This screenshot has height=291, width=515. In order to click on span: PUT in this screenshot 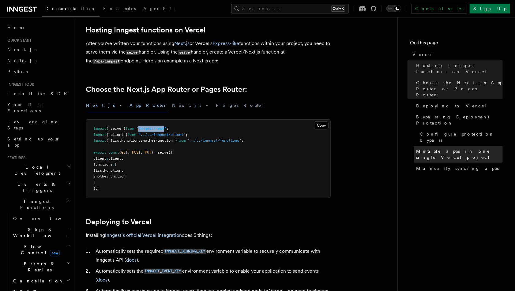, I will do `click(148, 152)`.